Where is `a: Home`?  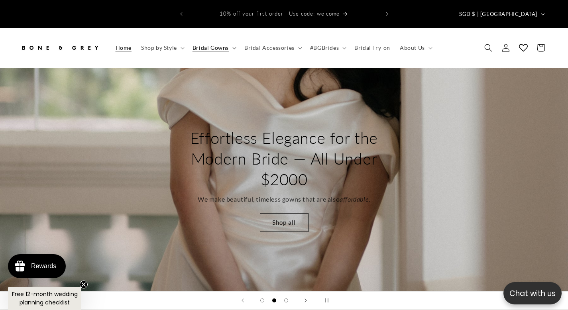
a: Home is located at coordinates (123, 48).